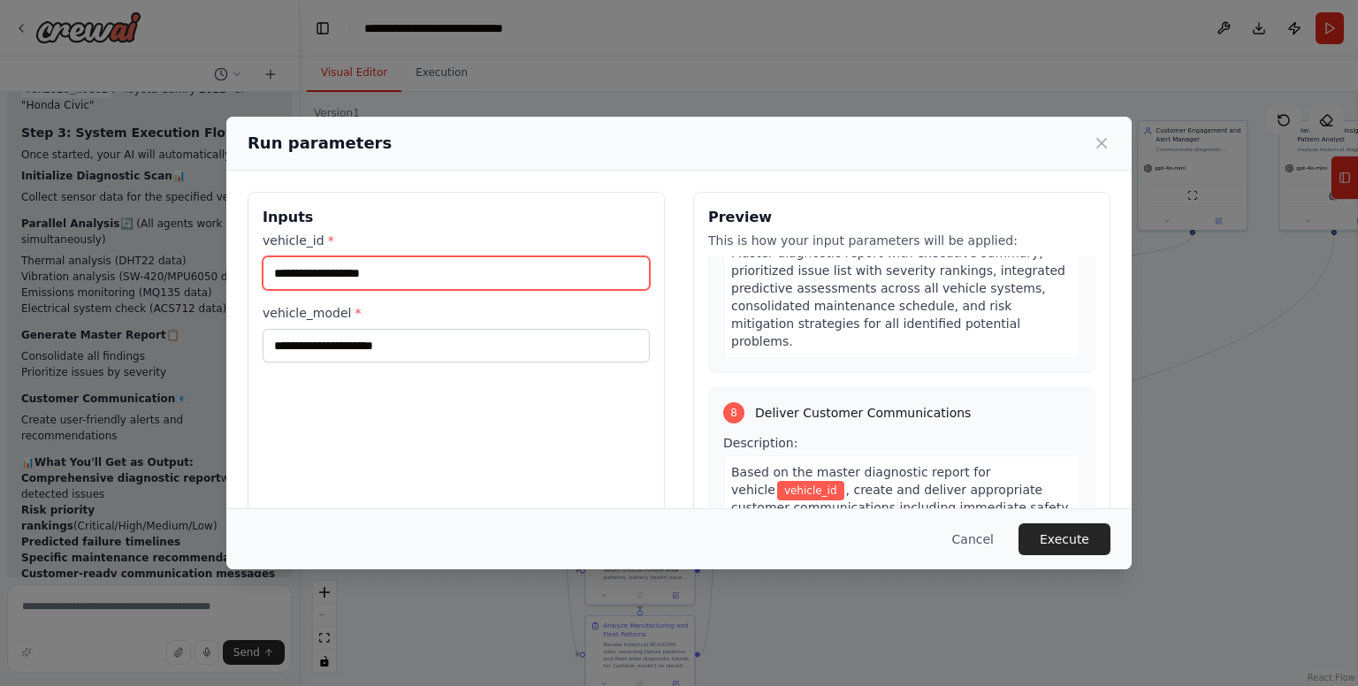 Image resolution: width=1358 pixels, height=686 pixels. What do you see at coordinates (861, 481) in the screenshot?
I see `span: Based on the master diagnostic report for vehicle` at bounding box center [861, 481].